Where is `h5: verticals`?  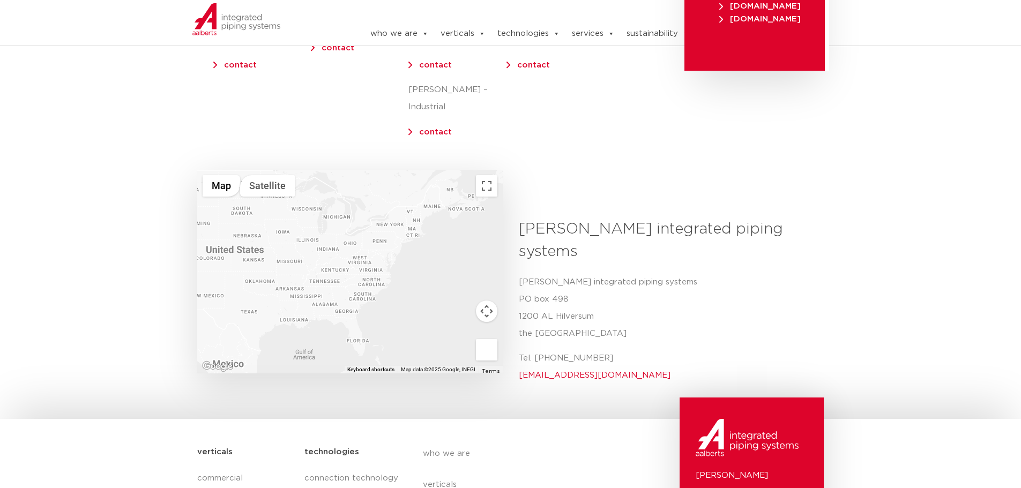
h5: verticals is located at coordinates (215, 452).